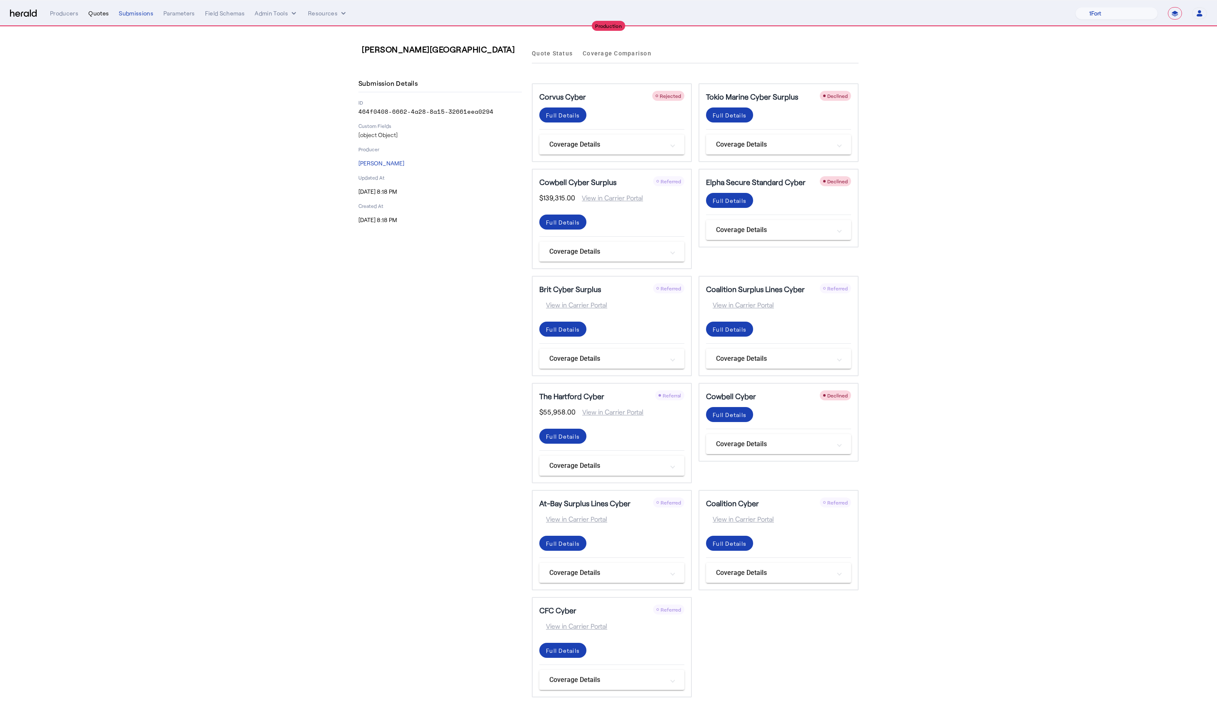 The height and width of the screenshot is (712, 1217). Describe the element at coordinates (731, 396) in the screenshot. I see `h5: Cowbell Cyber` at that location.